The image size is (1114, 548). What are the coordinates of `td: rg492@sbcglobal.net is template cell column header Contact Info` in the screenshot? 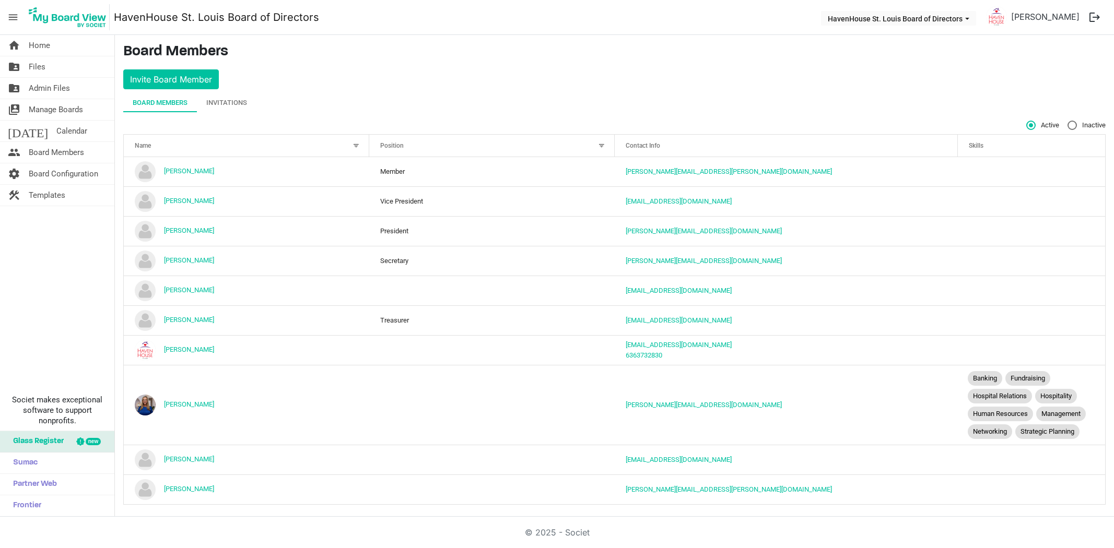 It's located at (786, 290).